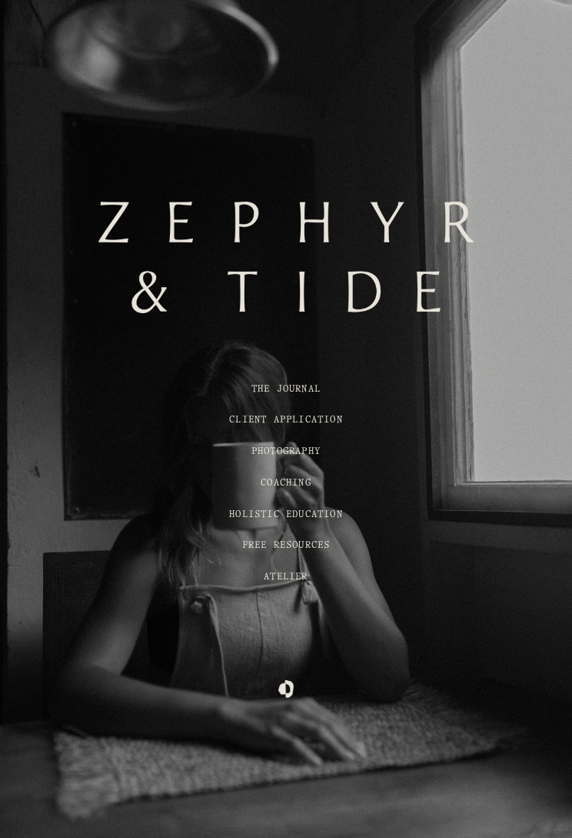 Image resolution: width=572 pixels, height=838 pixels. What do you see at coordinates (285, 576) in the screenshot?
I see `span: Atelier` at bounding box center [285, 576].